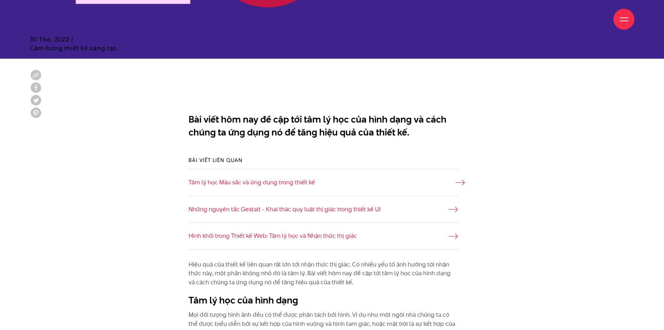  I want to click on a: Tâm lý học Màu sắc và ứng dụng trong thiết kế, so click(323, 182).